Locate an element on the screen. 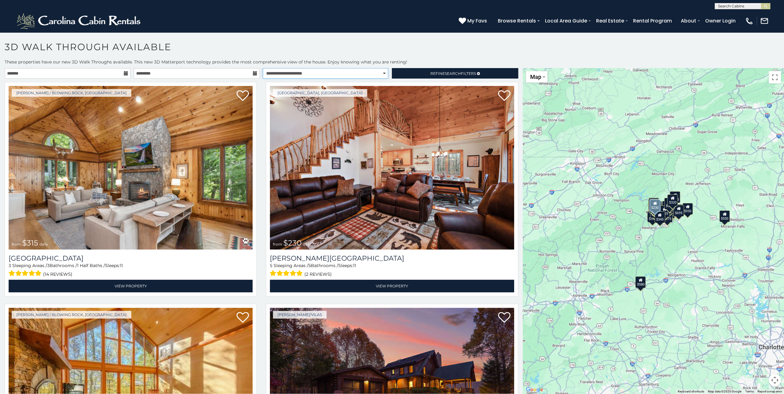 This screenshot has width=784, height=394. button: Keyboard shortcuts is located at coordinates (691, 392).